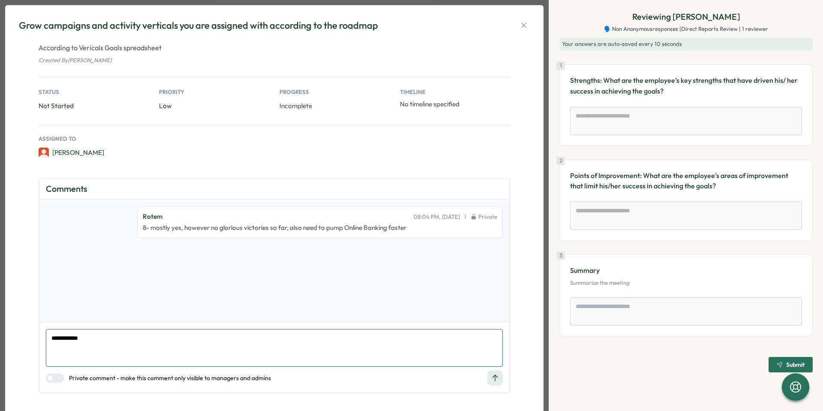  What do you see at coordinates (495, 378) in the screenshot?
I see `button: Send` at bounding box center [495, 378].